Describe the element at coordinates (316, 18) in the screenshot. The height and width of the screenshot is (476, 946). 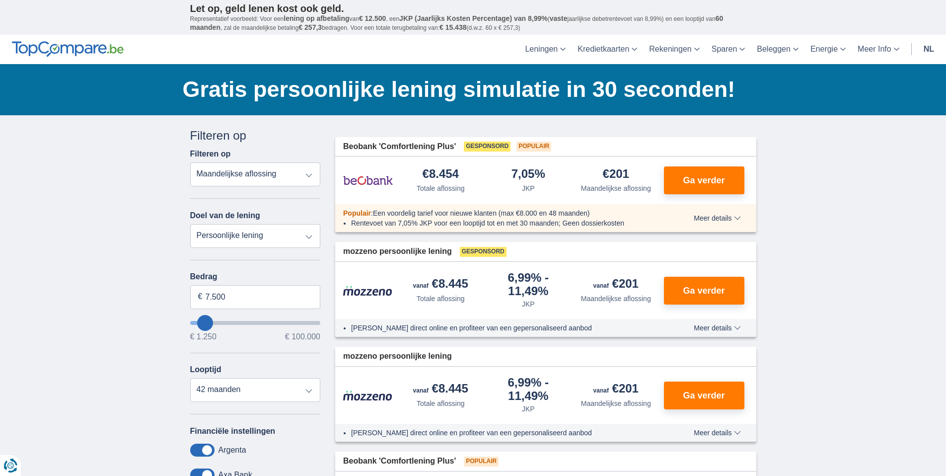
I see `span: lening op afbetaling` at that location.